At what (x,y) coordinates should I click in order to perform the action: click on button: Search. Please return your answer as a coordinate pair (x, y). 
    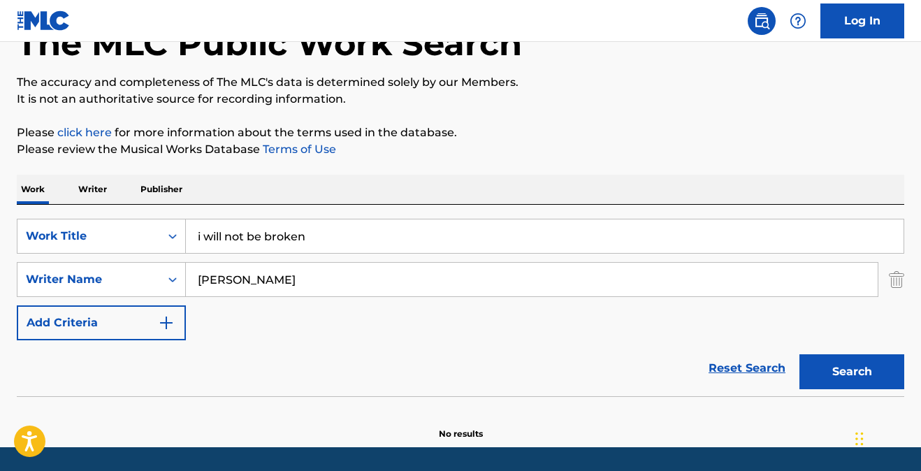
    Looking at the image, I should click on (852, 372).